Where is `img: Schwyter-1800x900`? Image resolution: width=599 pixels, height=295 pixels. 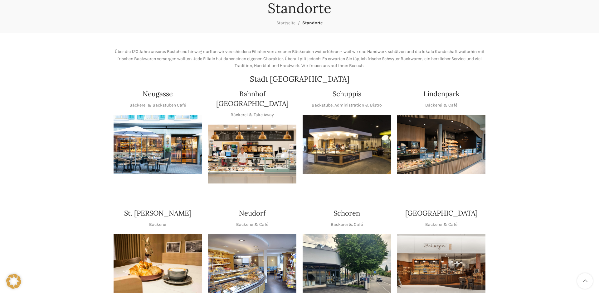 img: Schwyter-1800x900 is located at coordinates (441, 264).